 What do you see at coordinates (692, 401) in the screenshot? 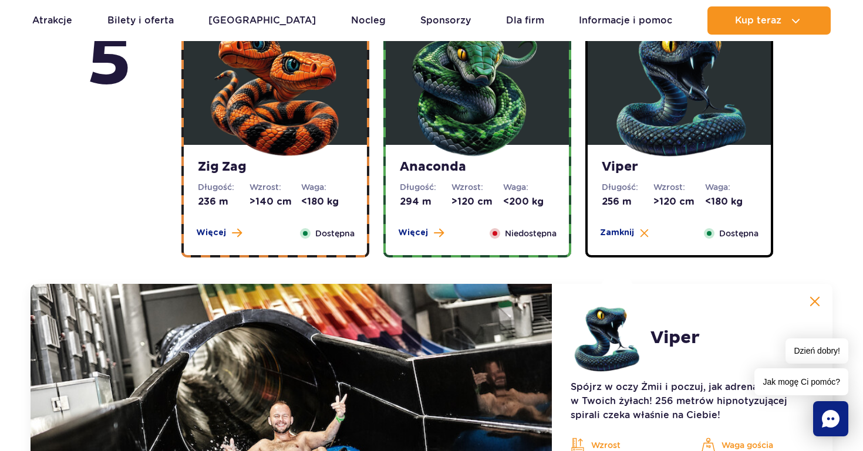
I see `p: Spójrz w oczy Żmii i poczuj, jak adrenalina syczy w Twoich żyłach! 256 metrów hipnotyzującej spir...` at bounding box center [692, 401].